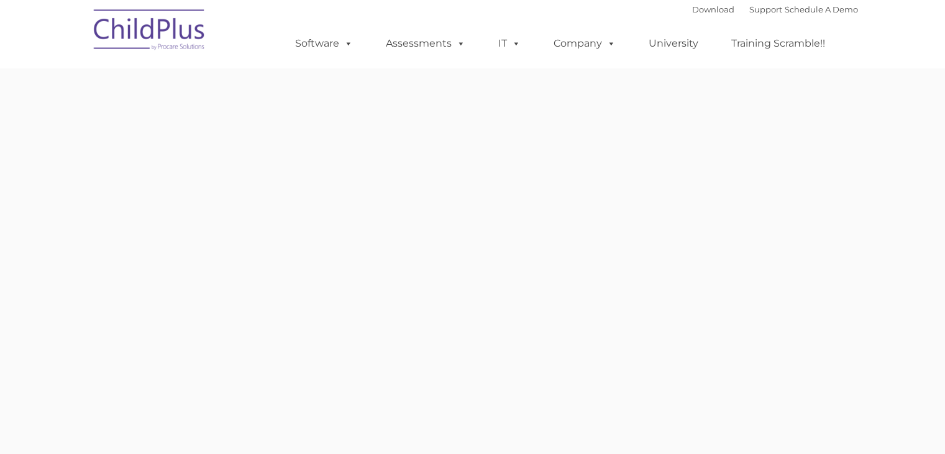 The width and height of the screenshot is (945, 454). What do you see at coordinates (821, 9) in the screenshot?
I see `a: Schedule A Demo` at bounding box center [821, 9].